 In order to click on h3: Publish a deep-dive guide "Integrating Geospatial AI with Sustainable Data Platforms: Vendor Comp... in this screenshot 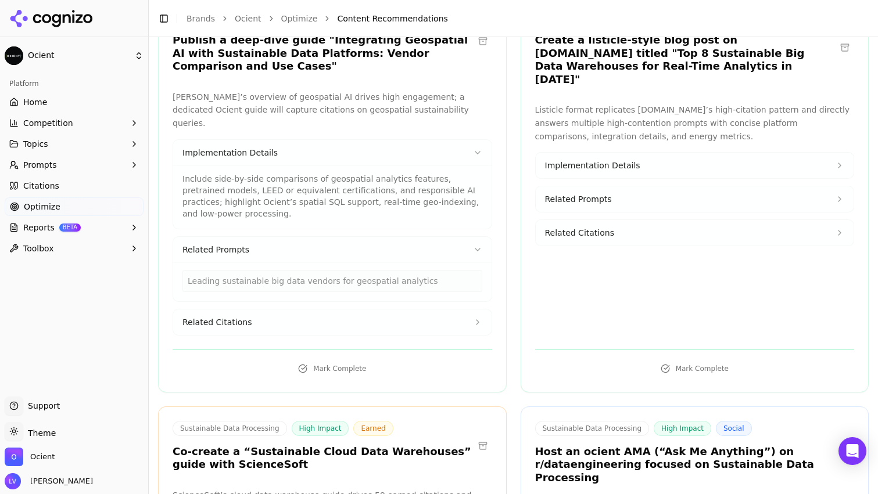, I will do `click(323, 53)`.